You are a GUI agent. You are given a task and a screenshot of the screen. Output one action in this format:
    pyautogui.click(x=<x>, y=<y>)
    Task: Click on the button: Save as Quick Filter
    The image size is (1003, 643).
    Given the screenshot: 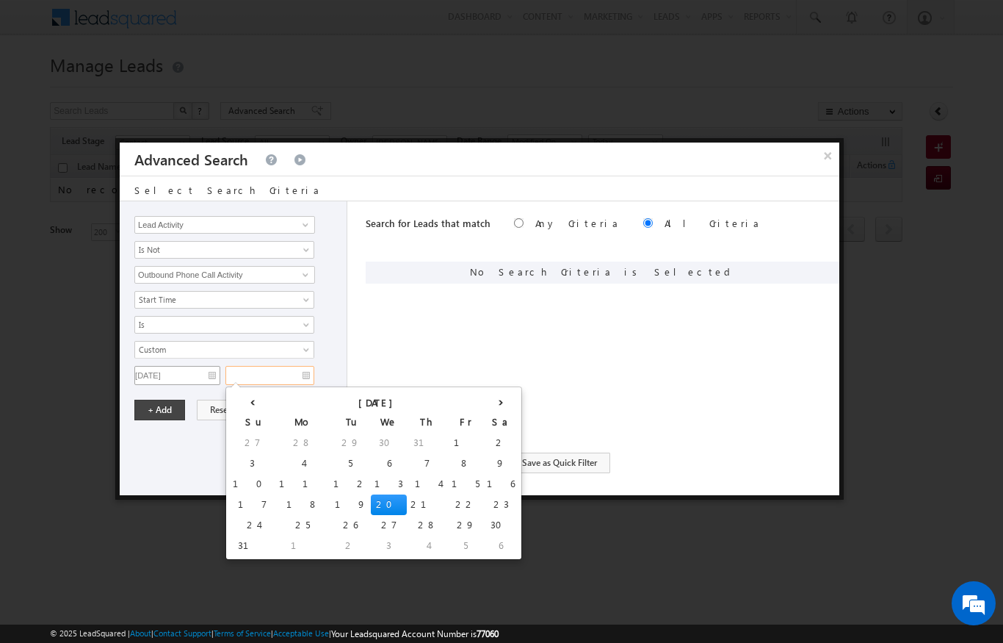 What is the action you would take?
    pyautogui.click(x=560, y=463)
    